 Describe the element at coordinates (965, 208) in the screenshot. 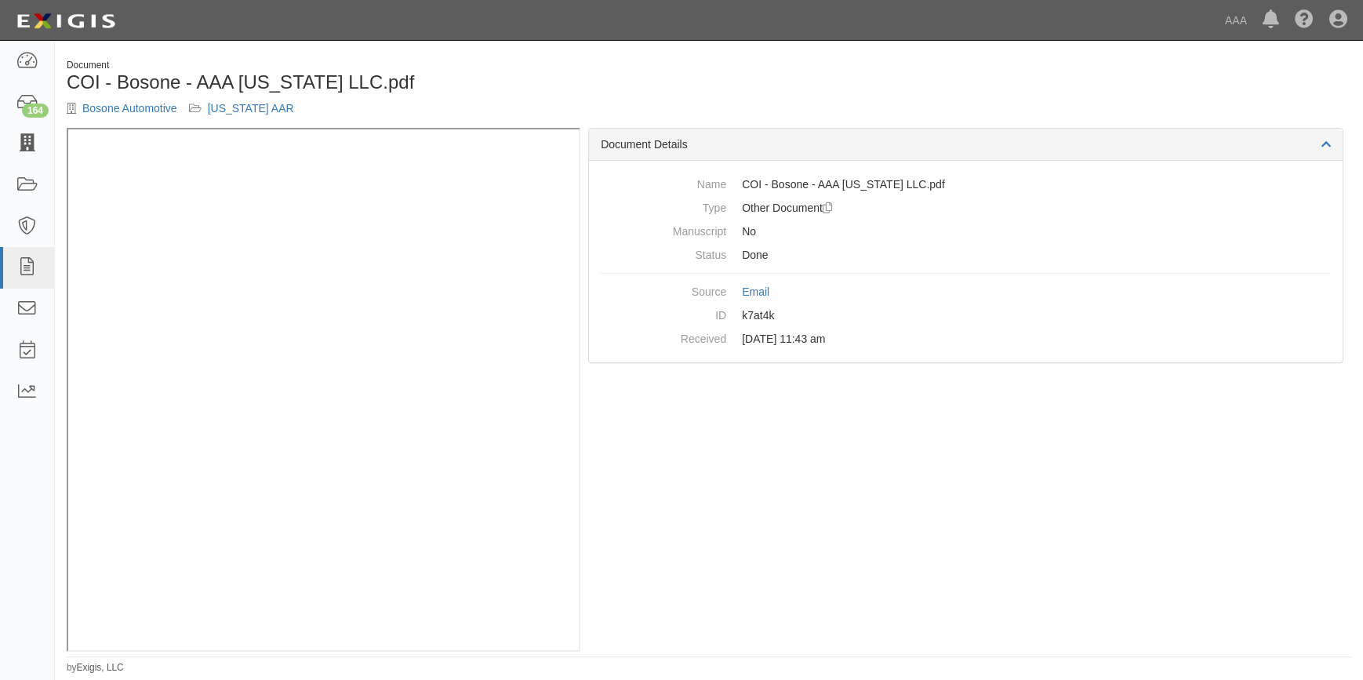

I see `dd: Other Document` at that location.